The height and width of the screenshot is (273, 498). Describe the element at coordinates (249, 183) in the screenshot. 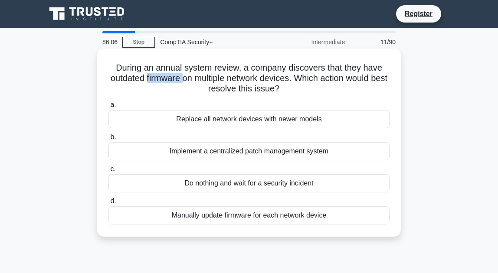

I see `div: Do nothing and wait for a security incident` at that location.